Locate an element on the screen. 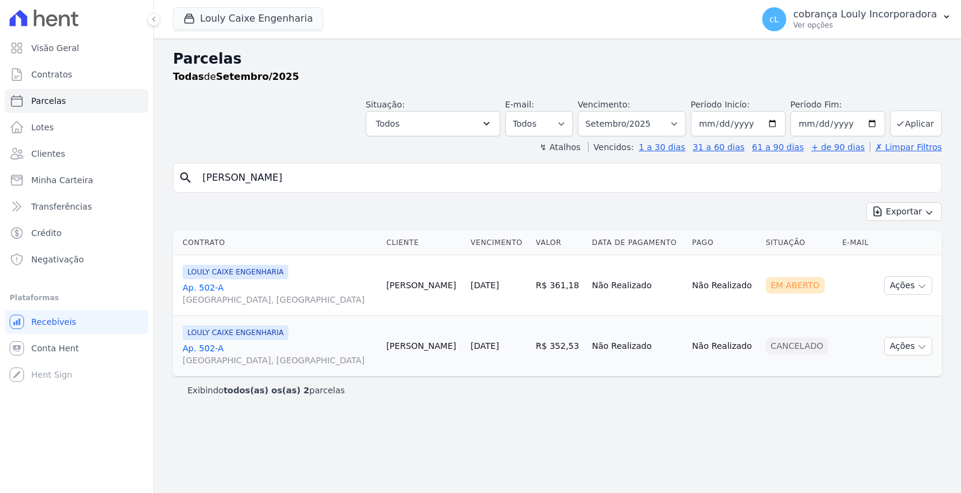 This screenshot has width=961, height=493. span: cL is located at coordinates (774, 19).